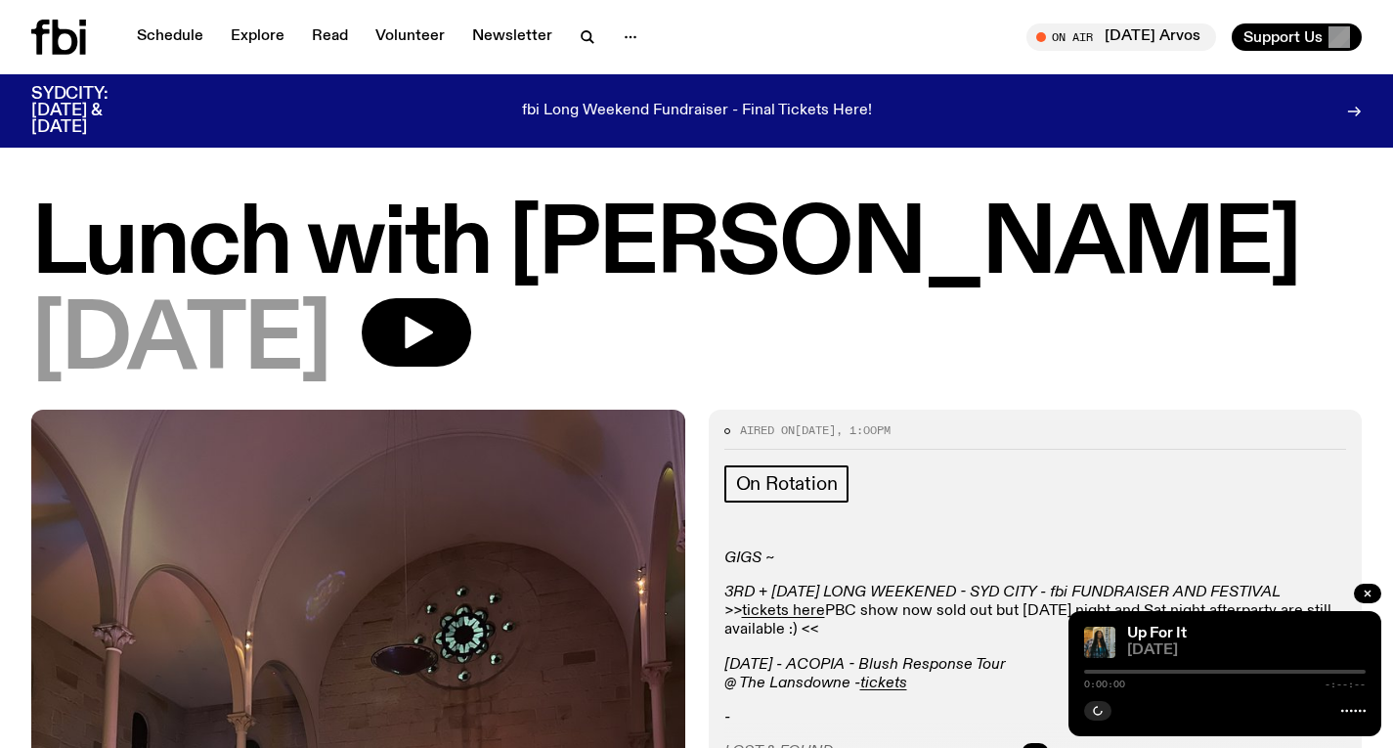 This screenshot has height=748, width=1393. Describe the element at coordinates (697, 111) in the screenshot. I see `p: fbi Long Weekend Fundraiser - Final Tickets Here!` at that location.